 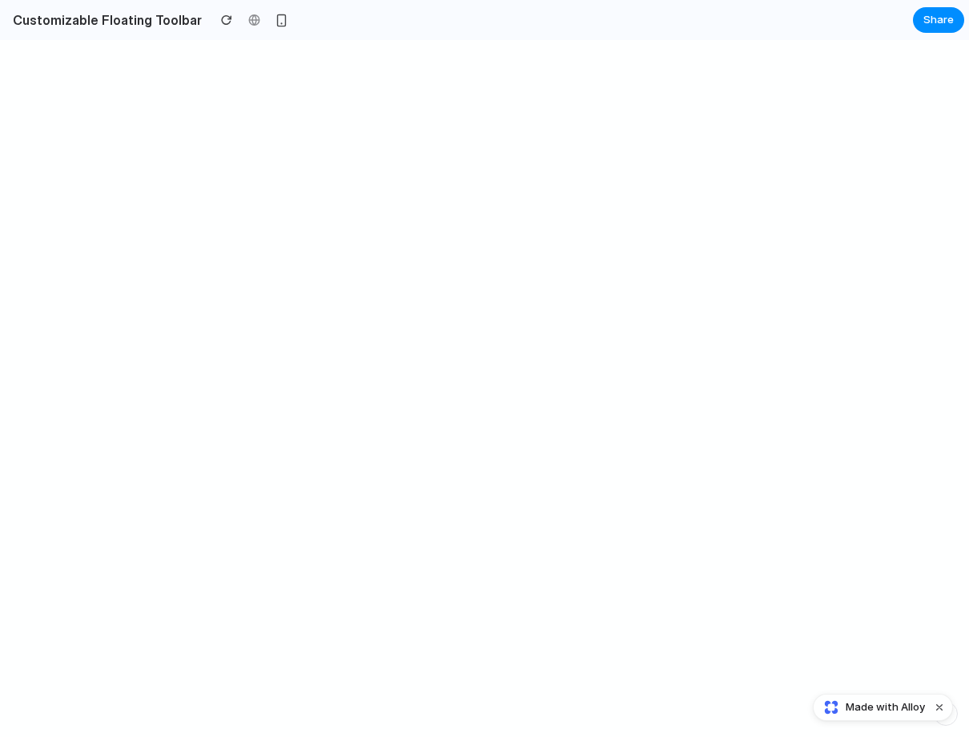 What do you see at coordinates (104, 20) in the screenshot?
I see `h2: Customizable Floating Toolbar` at bounding box center [104, 20].